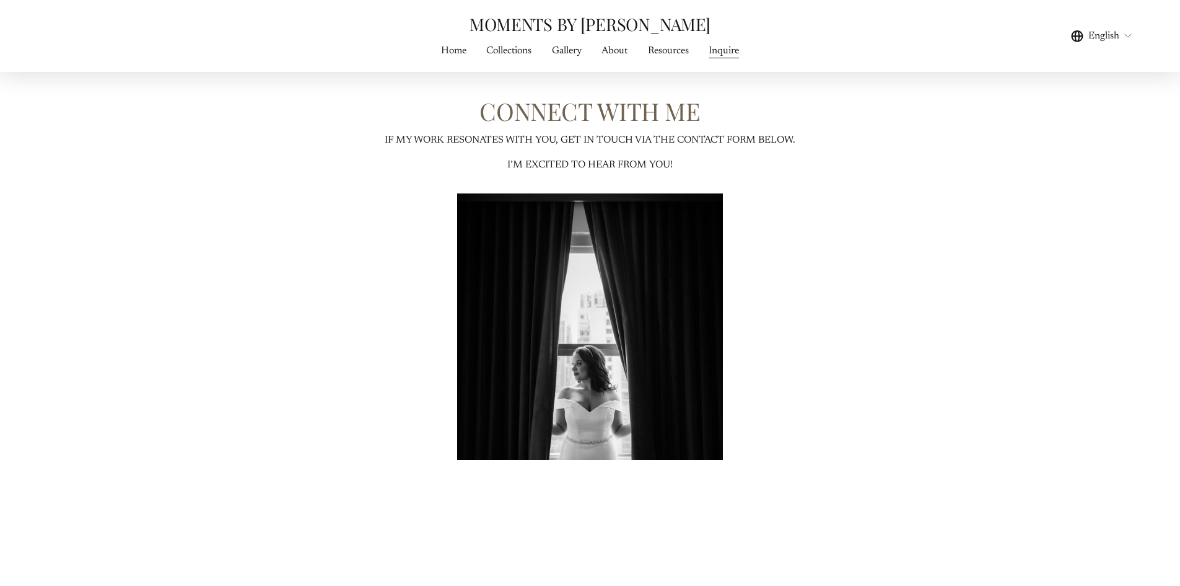 The width and height of the screenshot is (1180, 586). What do you see at coordinates (567, 50) in the screenshot?
I see `a: folder dropdown` at bounding box center [567, 50].